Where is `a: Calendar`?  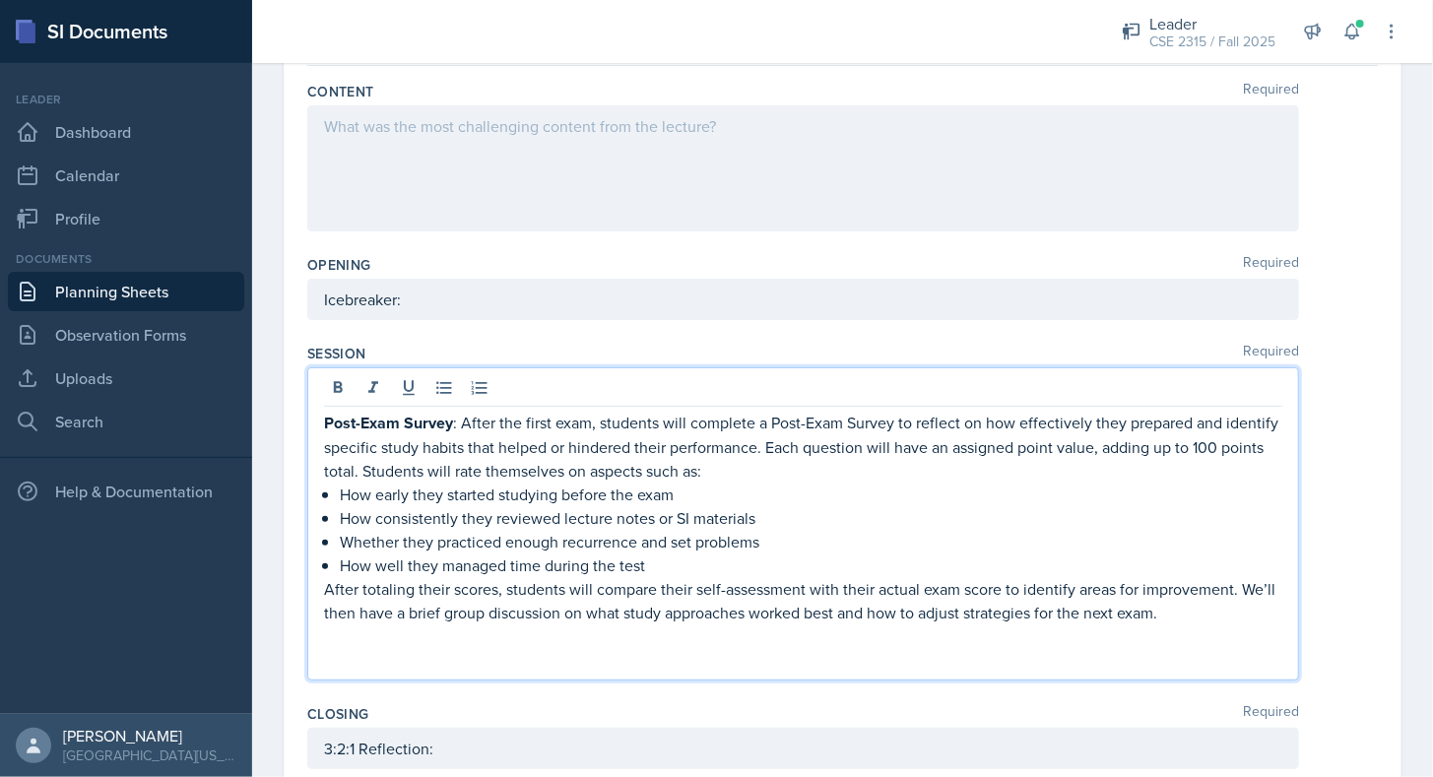
a: Calendar is located at coordinates (126, 175).